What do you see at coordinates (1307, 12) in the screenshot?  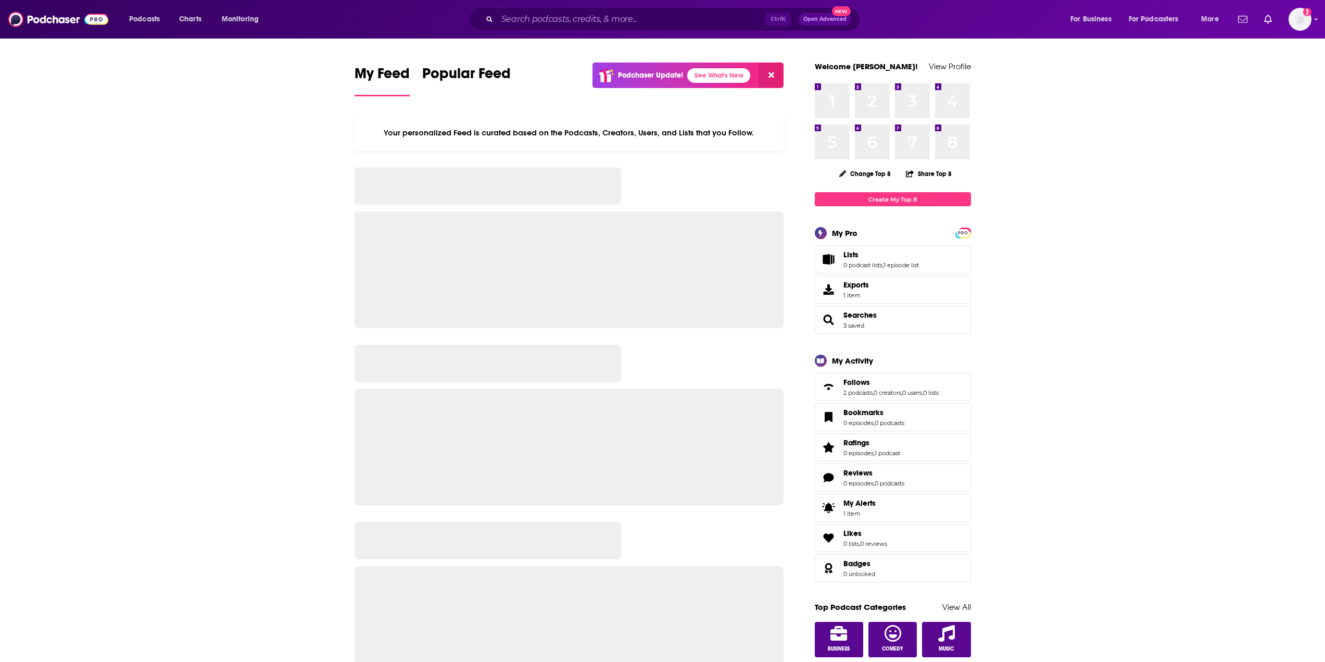 I see `svg: Add a profile image` at bounding box center [1307, 12].